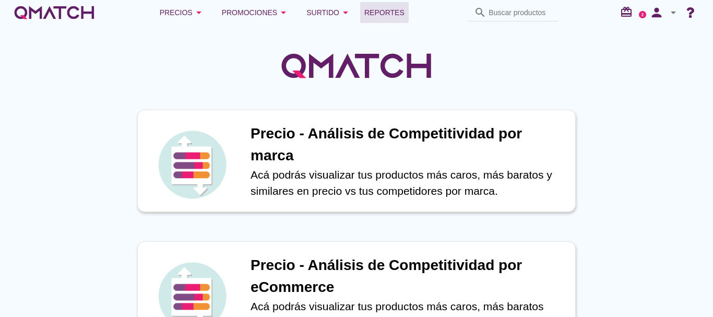 The image size is (713, 317). I want to click on i: search, so click(480, 13).